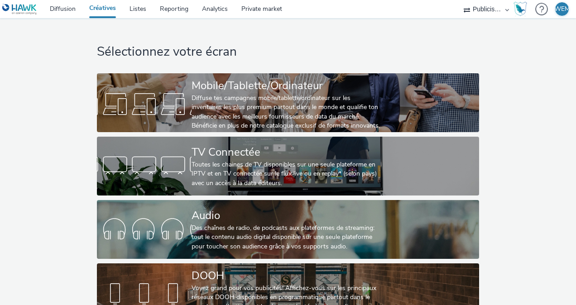 Image resolution: width=576 pixels, height=305 pixels. What do you see at coordinates (287, 229) in the screenshot?
I see `a: AudioDes chaînes de radio, de podcasts aux plateformes de streaming: tout le contenu audio digita...` at bounding box center [287, 229].